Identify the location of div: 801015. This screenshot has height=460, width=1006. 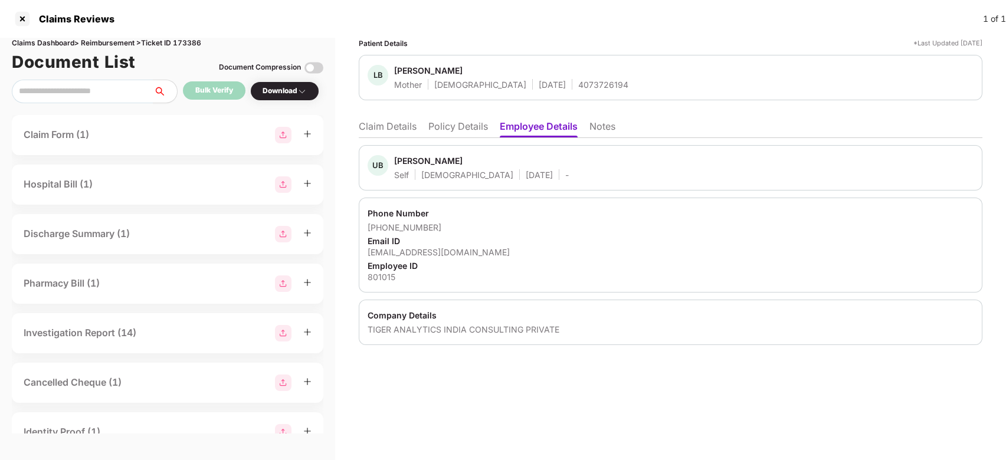
(670, 277).